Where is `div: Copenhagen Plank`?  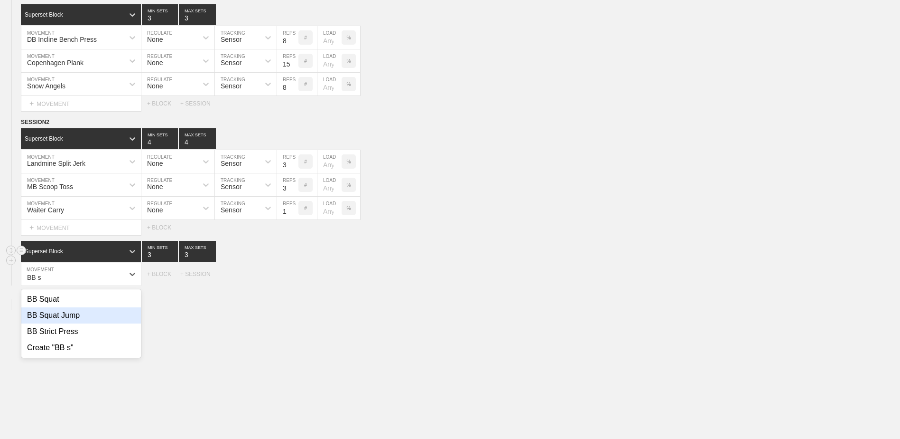
div: Copenhagen Plank is located at coordinates (55, 63).